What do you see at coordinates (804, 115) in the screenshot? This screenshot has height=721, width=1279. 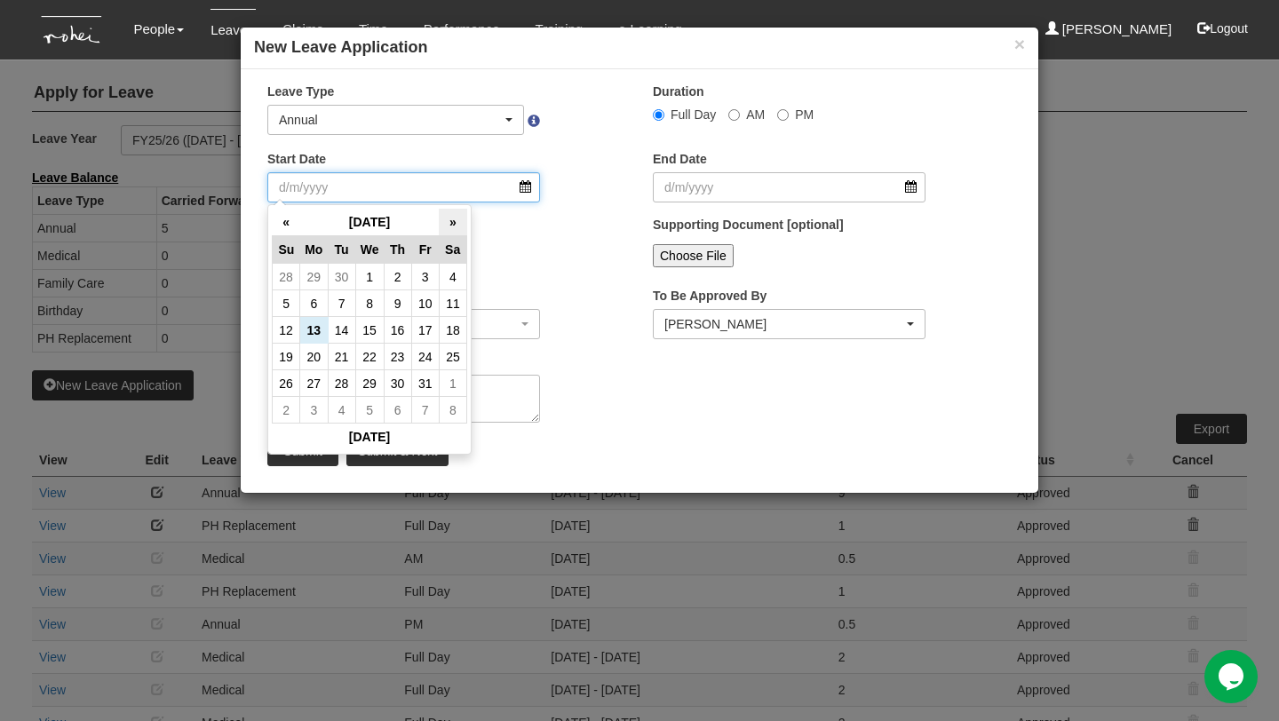 I see `span: PM` at bounding box center [804, 115].